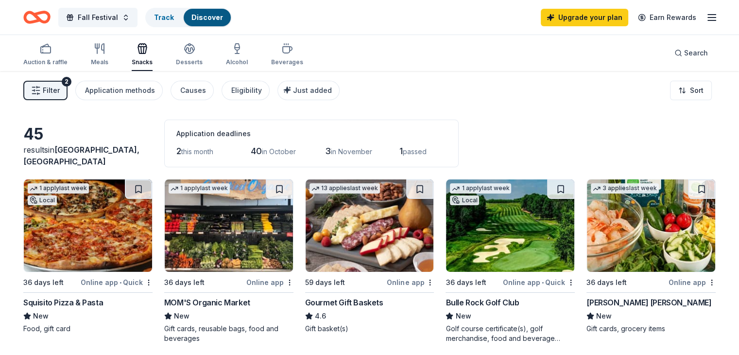  Describe the element at coordinates (45, 62) in the screenshot. I see `div: Auction & raffle` at that location.